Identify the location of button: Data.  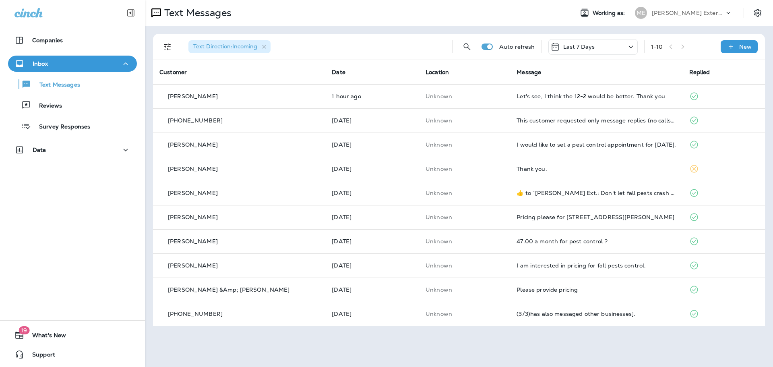
(72, 150).